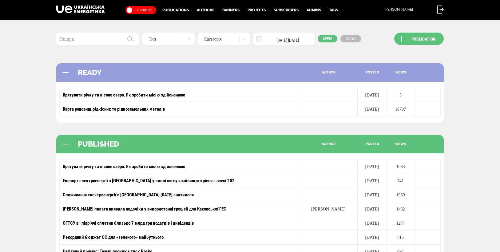  Describe the element at coordinates (400, 109) in the screenshot. I see `td: 16797` at that location.